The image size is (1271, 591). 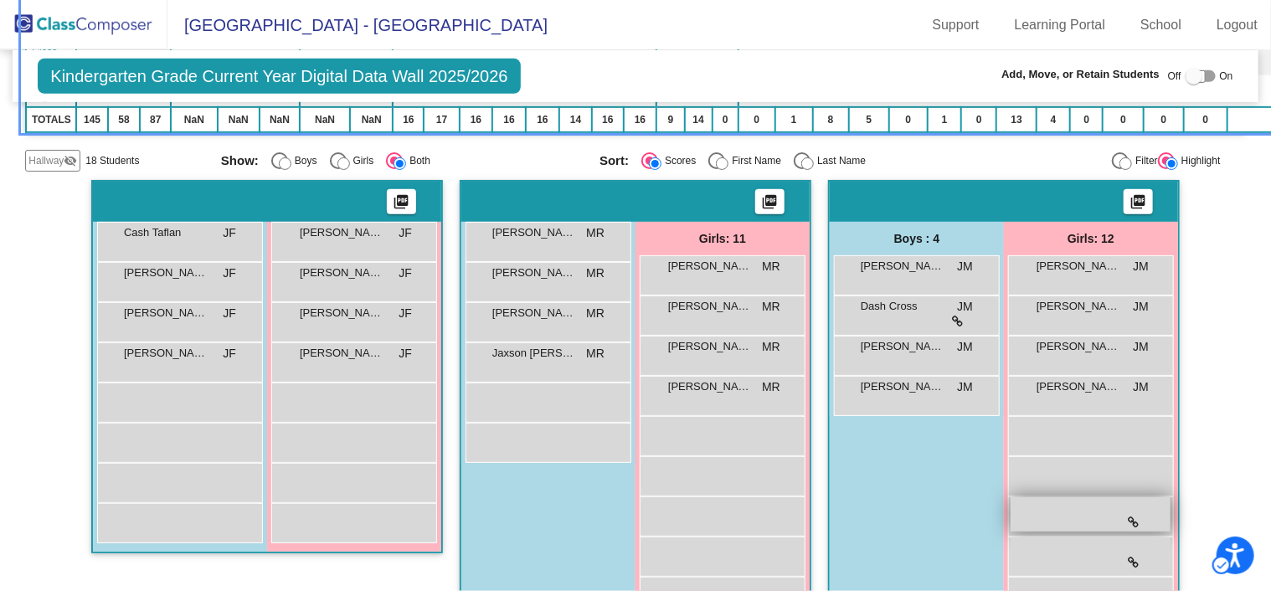 What do you see at coordinates (285, 163) in the screenshot?
I see `input: Boys` at bounding box center [285, 163].